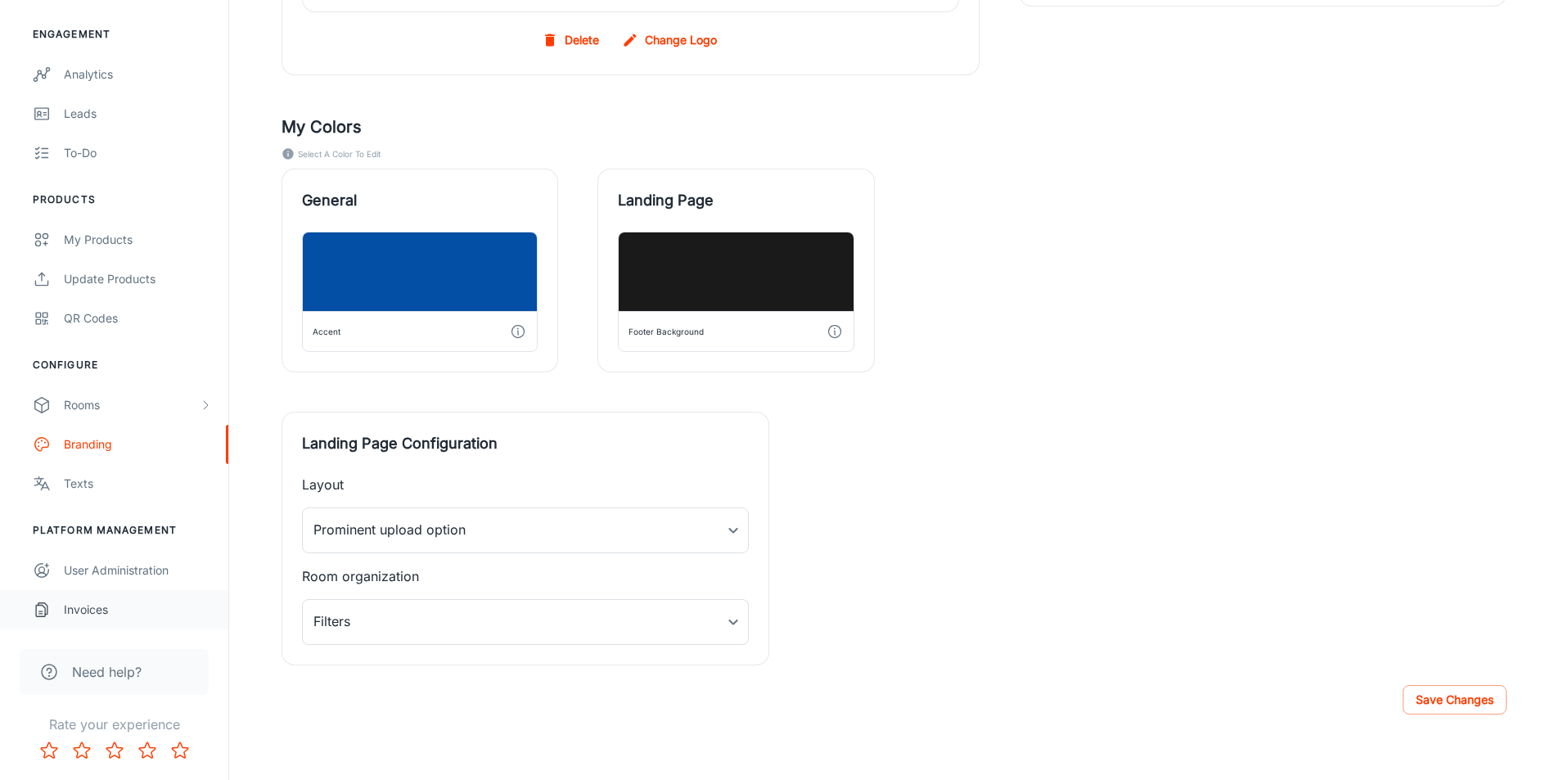 The height and width of the screenshot is (780, 1559). Describe the element at coordinates (131, 405) in the screenshot. I see `div: Rooms` at that location.